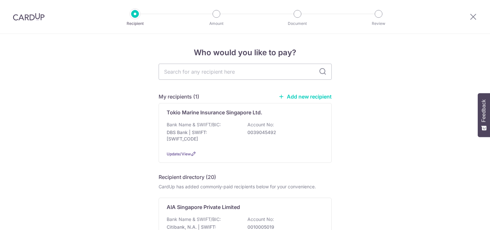  I want to click on span: Feedback, so click(484, 111).